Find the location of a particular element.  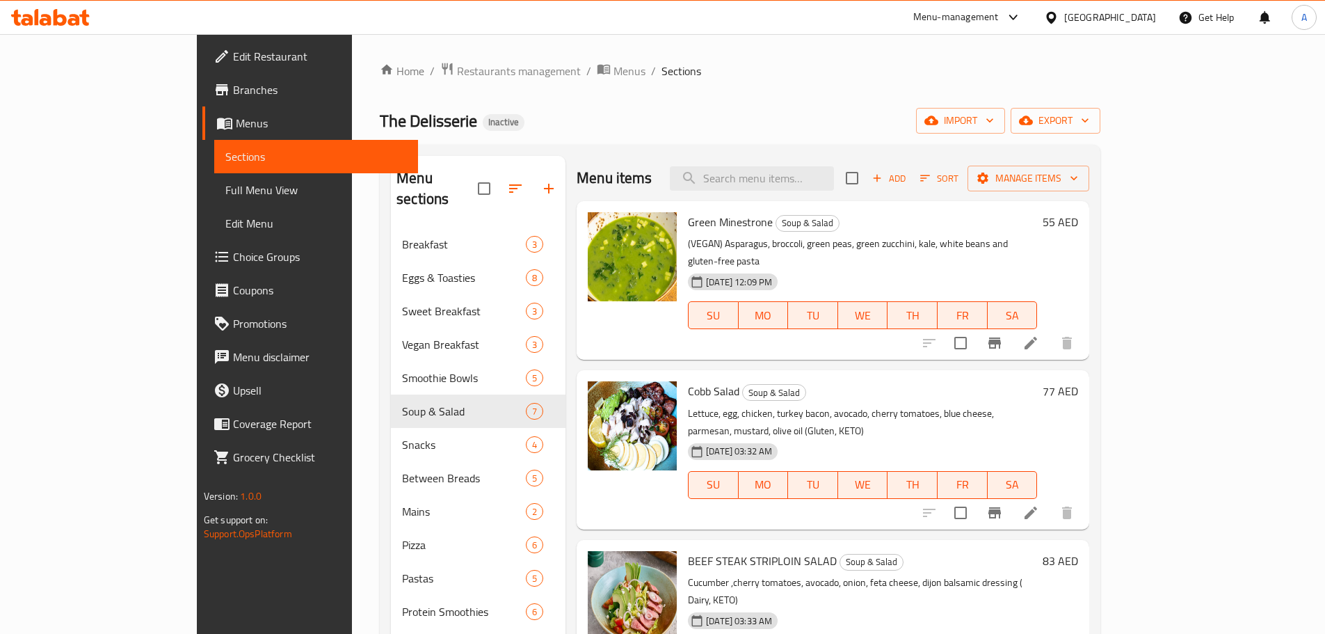

span: Add is located at coordinates (889, 178).